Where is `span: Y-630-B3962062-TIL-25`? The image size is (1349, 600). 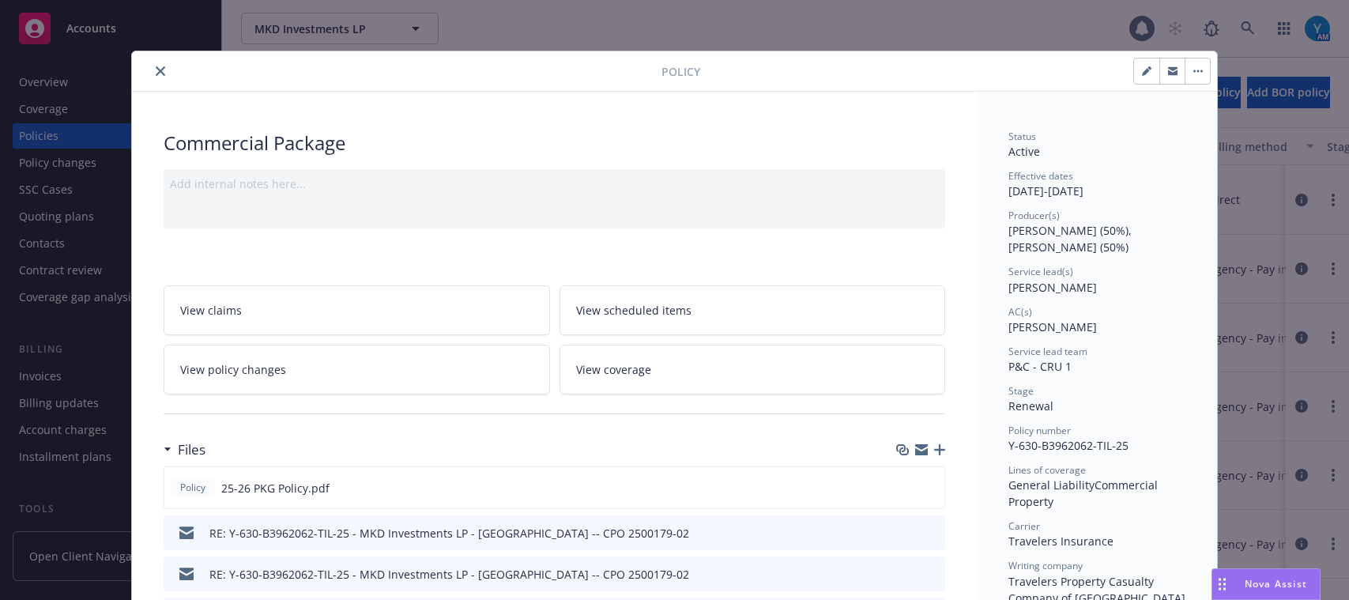 span: Y-630-B3962062-TIL-25 is located at coordinates (1068, 445).